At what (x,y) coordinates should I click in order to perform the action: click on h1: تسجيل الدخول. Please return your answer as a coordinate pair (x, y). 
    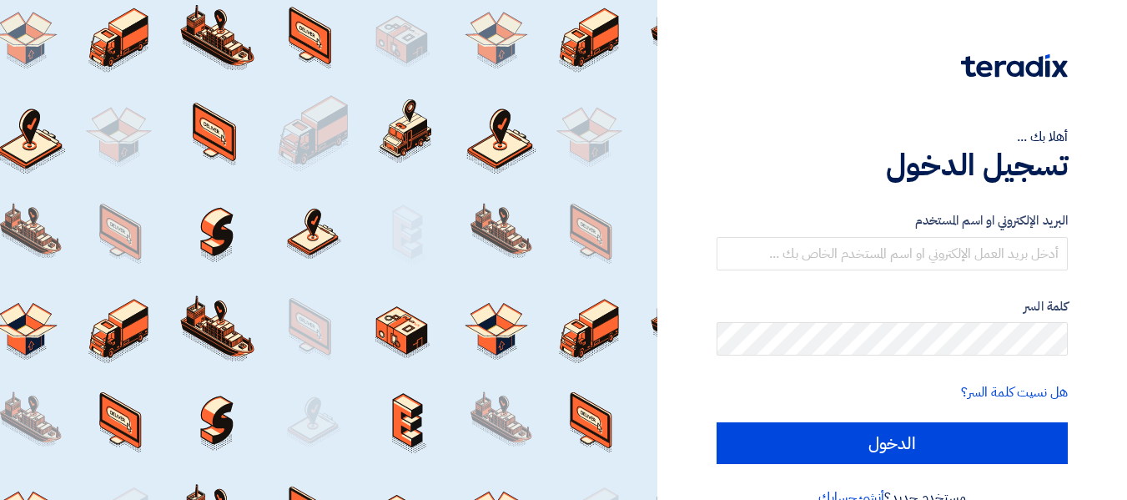
    Looking at the image, I should click on (891, 165).